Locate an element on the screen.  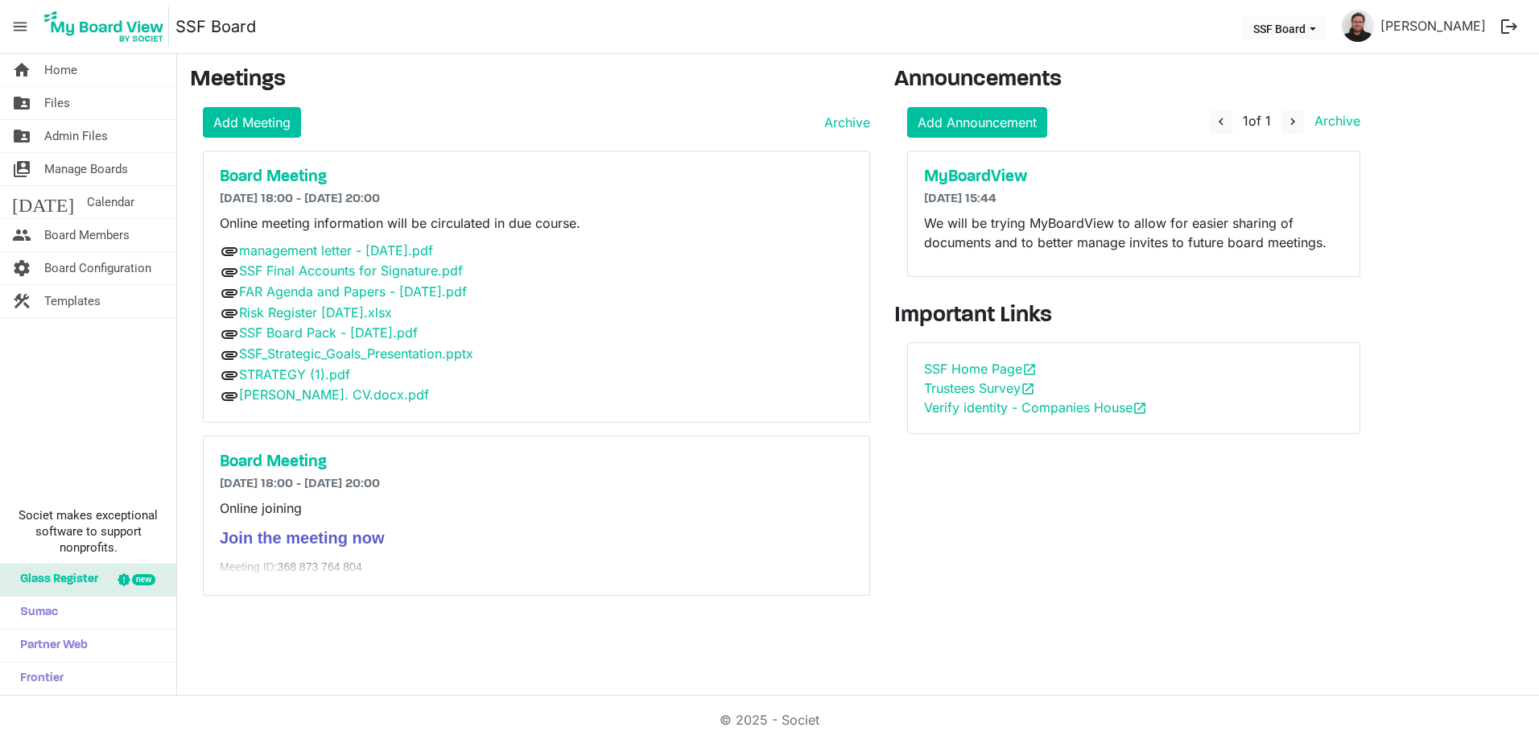
a: Add Announcement is located at coordinates (977, 122).